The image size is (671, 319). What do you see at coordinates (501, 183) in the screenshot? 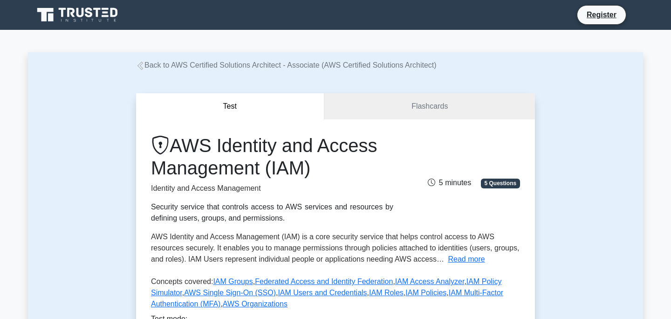
I see `span: 5 Questions` at bounding box center [501, 183].